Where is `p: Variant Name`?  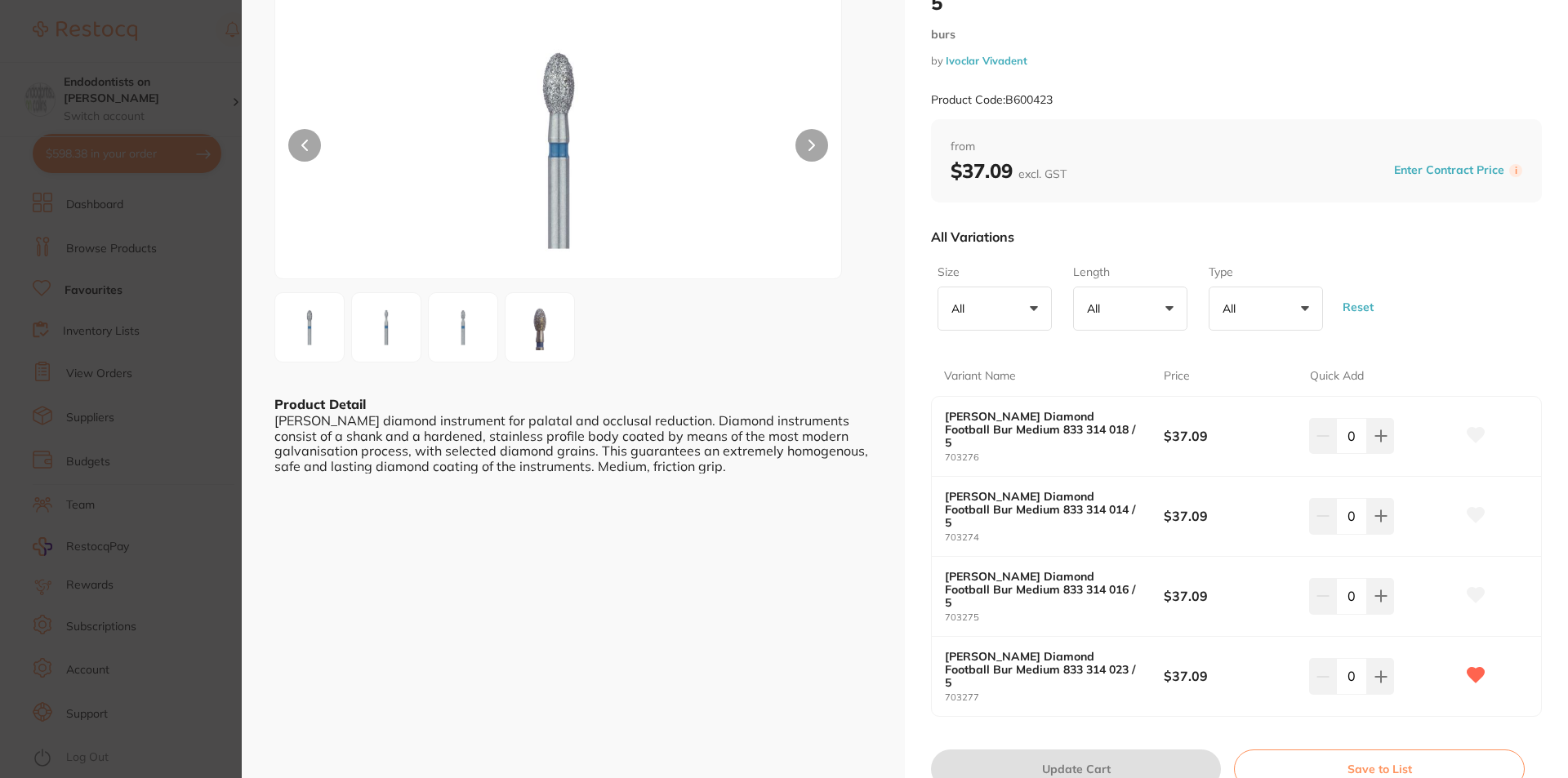
p: Variant Name is located at coordinates (980, 376).